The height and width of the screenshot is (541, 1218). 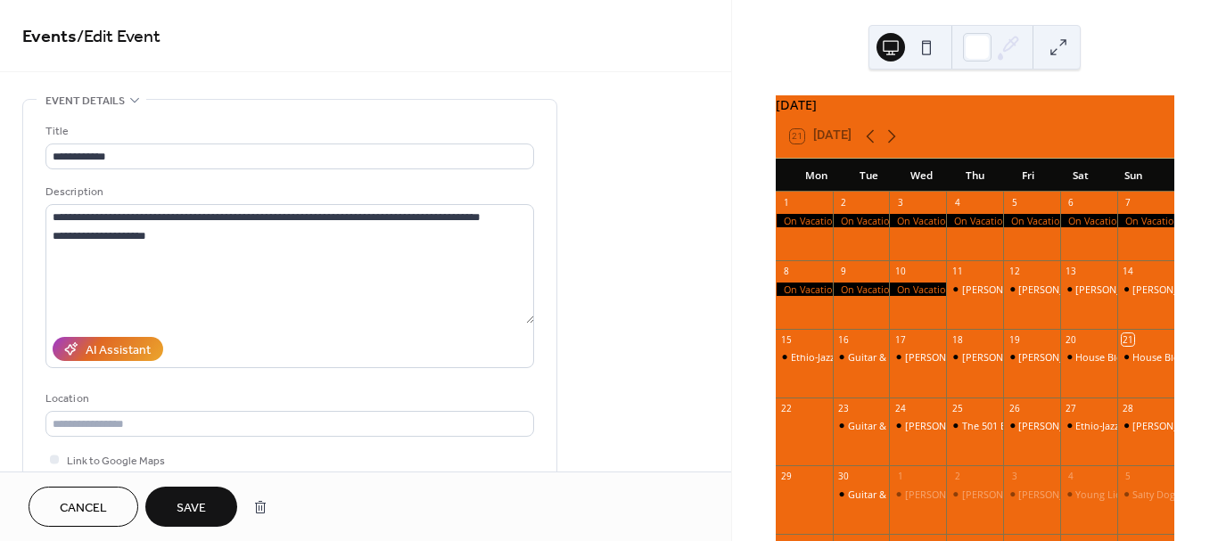 What do you see at coordinates (83, 508) in the screenshot?
I see `span: Cancel` at bounding box center [83, 508].